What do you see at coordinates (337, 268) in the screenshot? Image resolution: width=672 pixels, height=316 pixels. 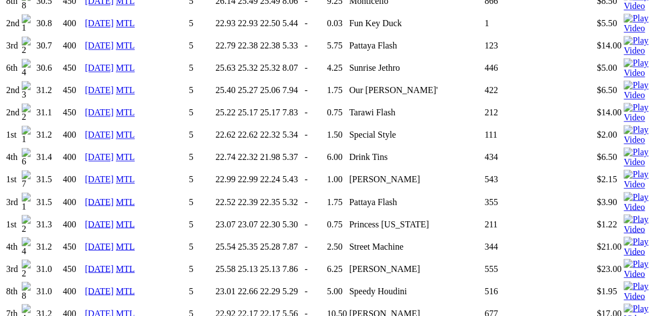 I see `td: 6.25` at bounding box center [337, 268].